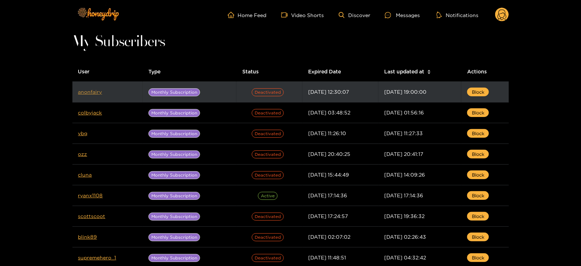 The height and width of the screenshot is (266, 581). What do you see at coordinates (340, 72) in the screenshot?
I see `th: Expired Date` at bounding box center [340, 72].